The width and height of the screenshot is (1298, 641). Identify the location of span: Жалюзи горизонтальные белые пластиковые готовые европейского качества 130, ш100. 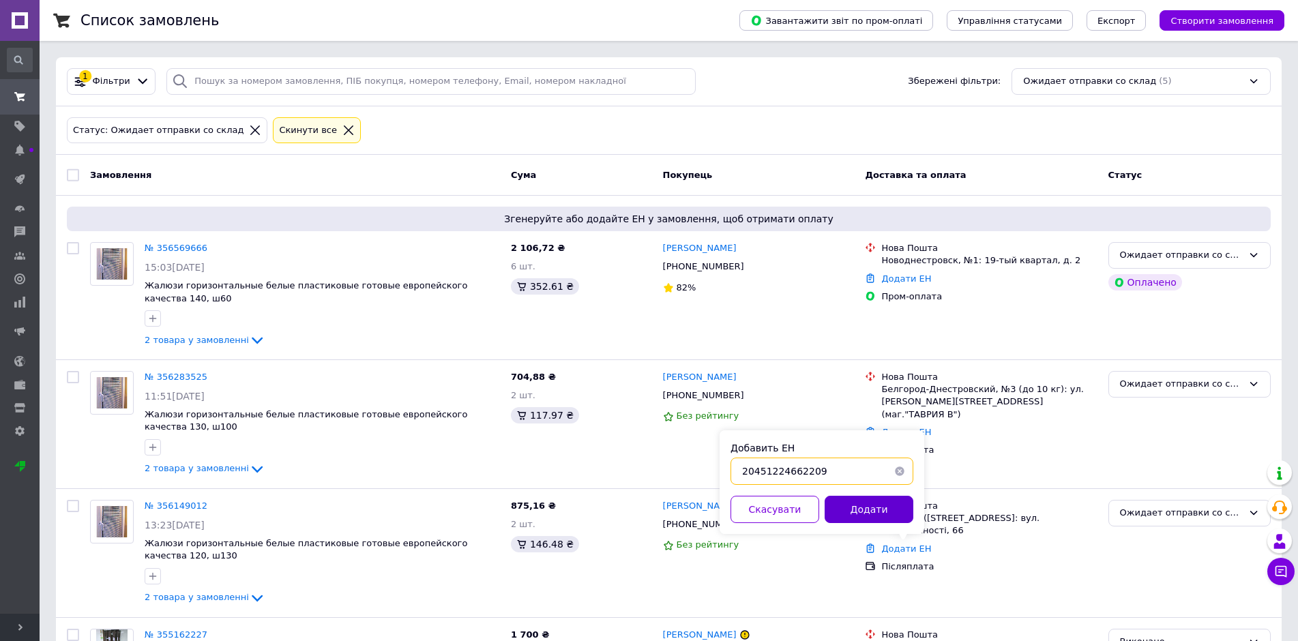
(306, 421).